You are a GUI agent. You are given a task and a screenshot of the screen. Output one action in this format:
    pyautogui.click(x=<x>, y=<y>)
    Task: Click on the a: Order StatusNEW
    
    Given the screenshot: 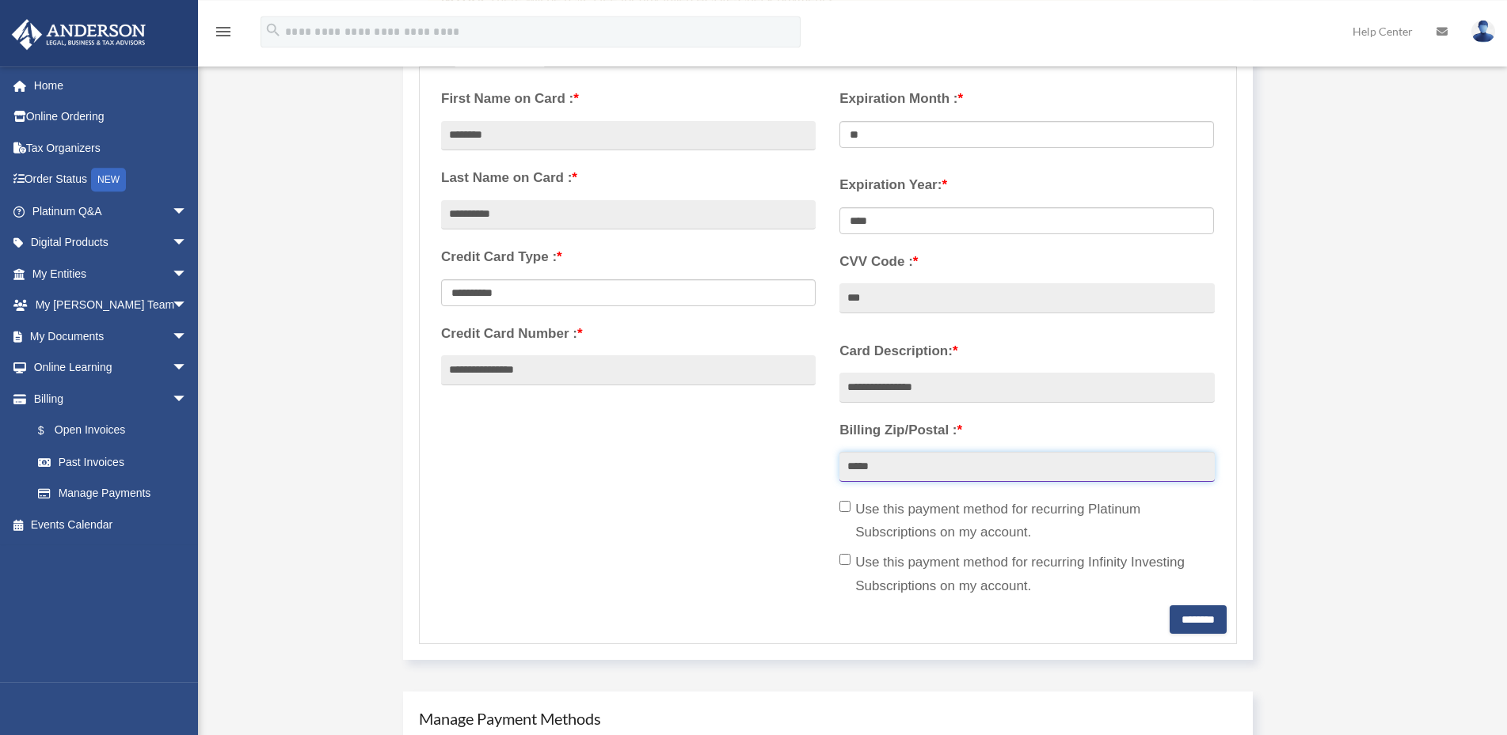 What is the action you would take?
    pyautogui.click(x=111, y=180)
    